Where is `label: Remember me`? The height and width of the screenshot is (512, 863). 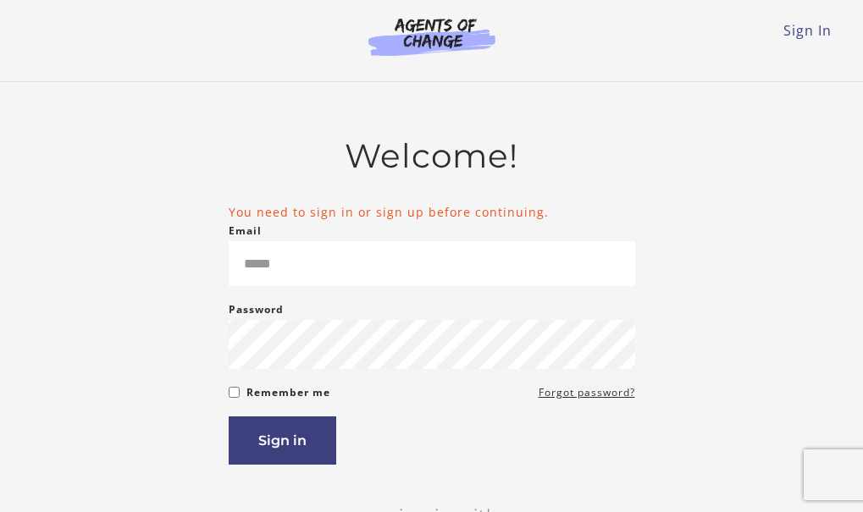 label: Remember me is located at coordinates (288, 393).